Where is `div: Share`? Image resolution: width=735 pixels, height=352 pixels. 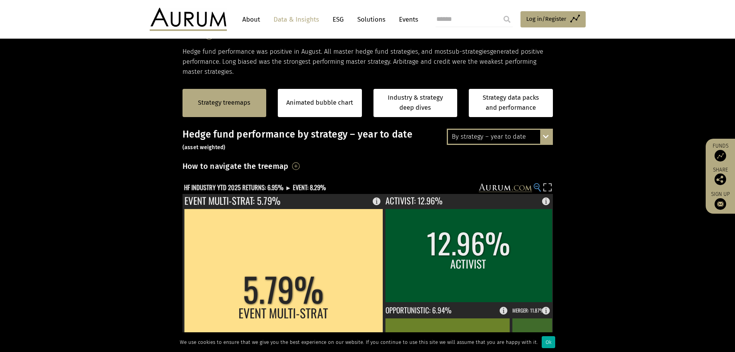 div: Share is located at coordinates (720, 176).